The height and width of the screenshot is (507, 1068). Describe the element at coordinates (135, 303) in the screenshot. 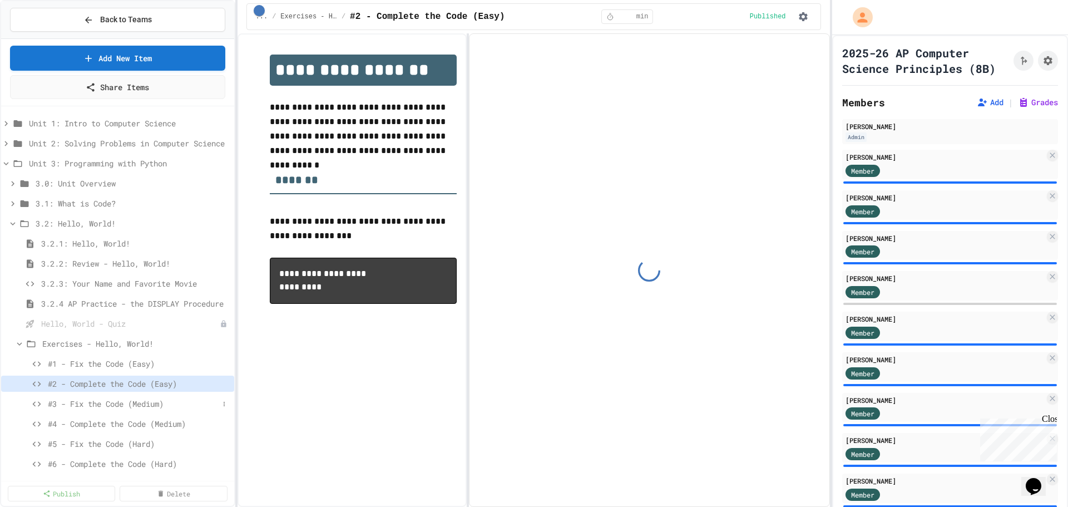

I see `span: 3.2.4 AP Practice - the DISPLAY Procedure` at that location.